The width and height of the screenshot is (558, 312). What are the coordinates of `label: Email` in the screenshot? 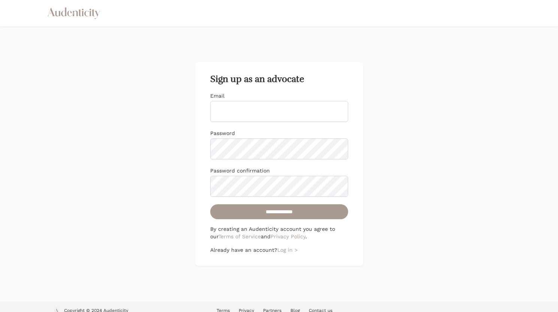 It's located at (217, 96).